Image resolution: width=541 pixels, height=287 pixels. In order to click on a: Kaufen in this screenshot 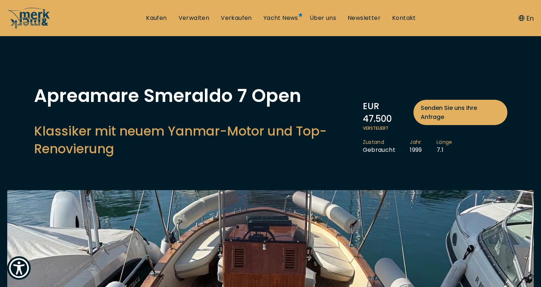, I will do `click(156, 18)`.